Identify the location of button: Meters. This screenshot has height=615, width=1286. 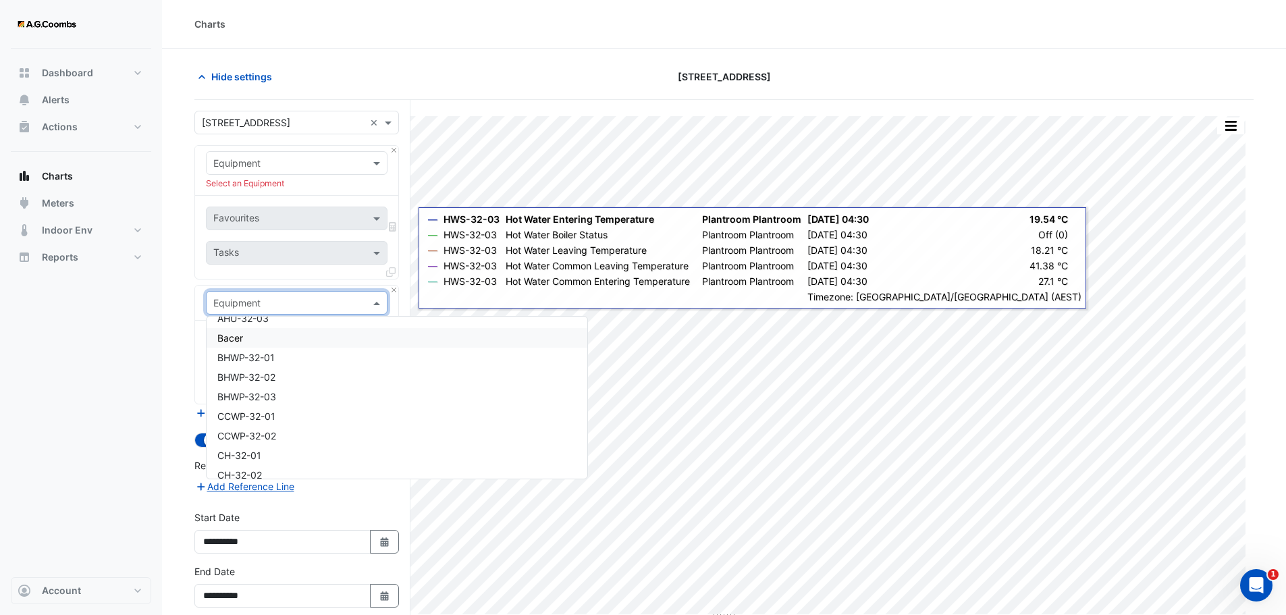
(81, 203).